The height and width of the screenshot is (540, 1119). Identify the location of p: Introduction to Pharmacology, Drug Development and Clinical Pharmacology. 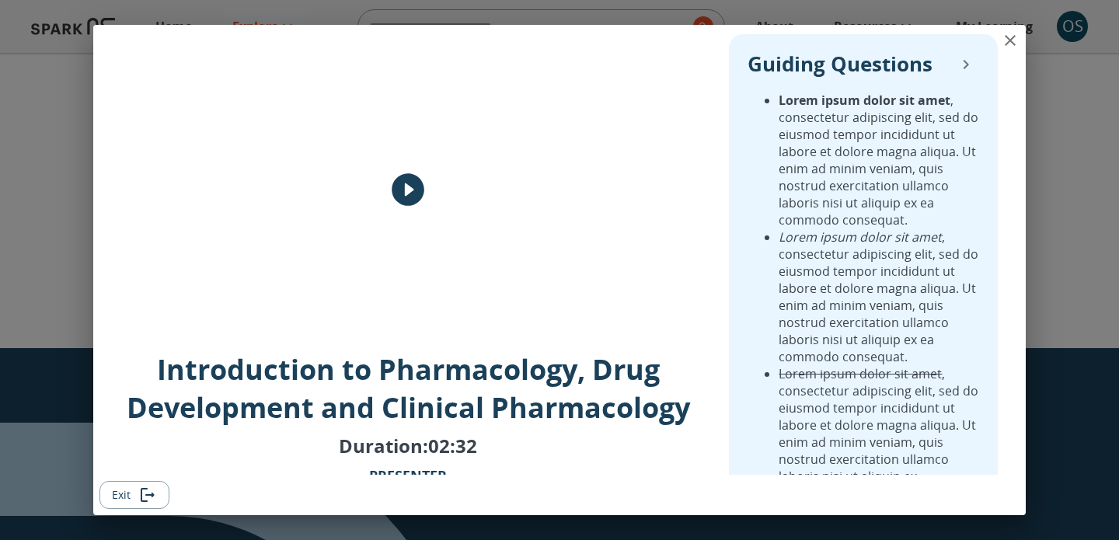
(408, 389).